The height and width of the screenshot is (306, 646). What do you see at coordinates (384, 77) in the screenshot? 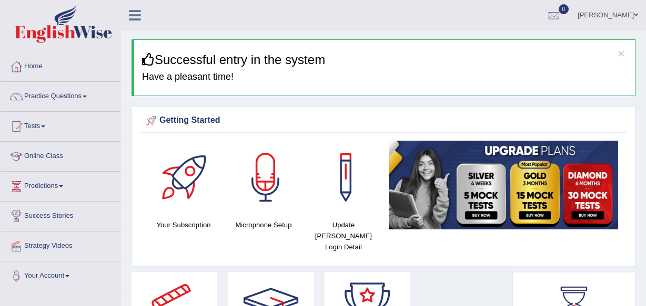
I see `h4: Have a pleasant time!` at bounding box center [384, 77].